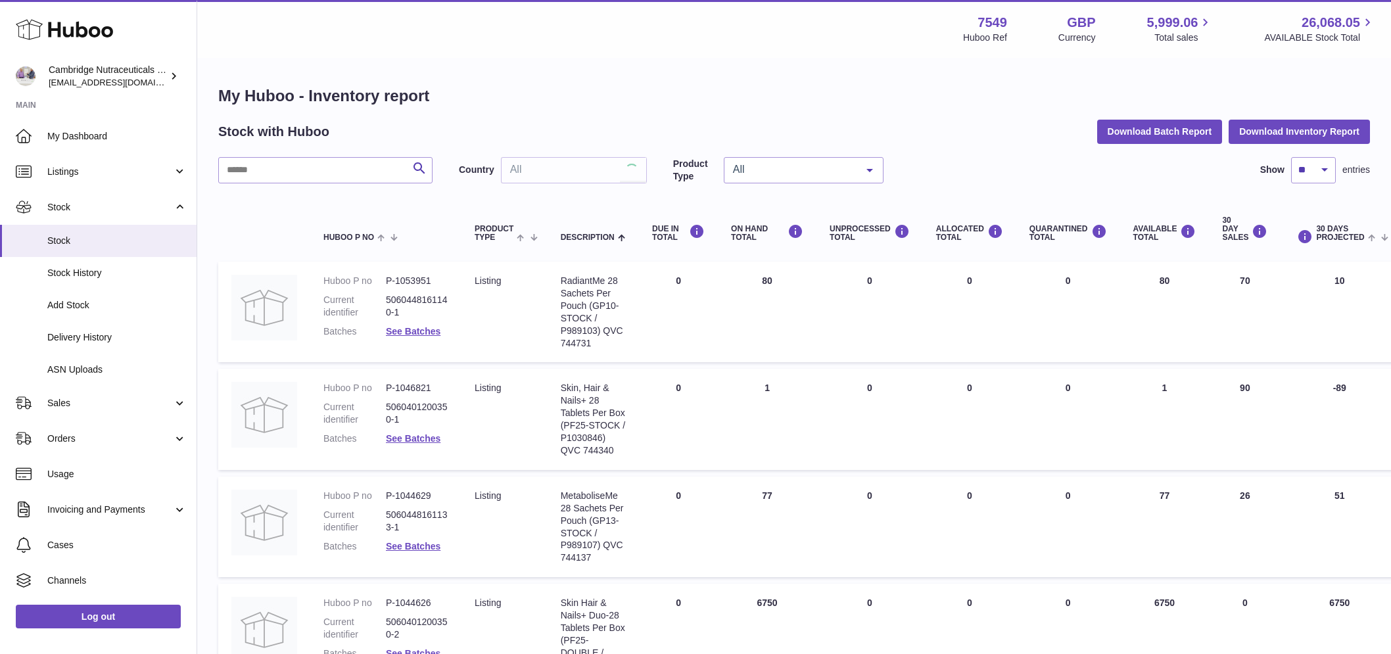  I want to click on span: Add Stock, so click(117, 305).